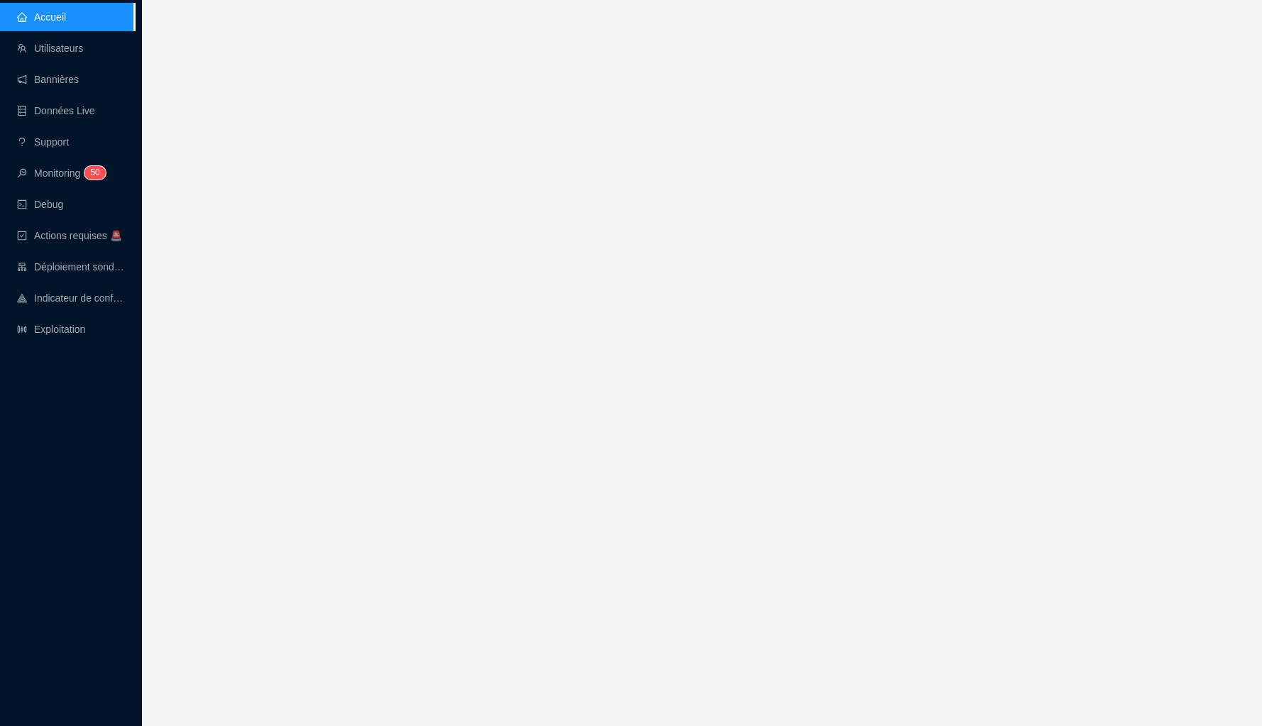 Image resolution: width=1262 pixels, height=726 pixels. I want to click on a: teamUtilisateurs, so click(50, 48).